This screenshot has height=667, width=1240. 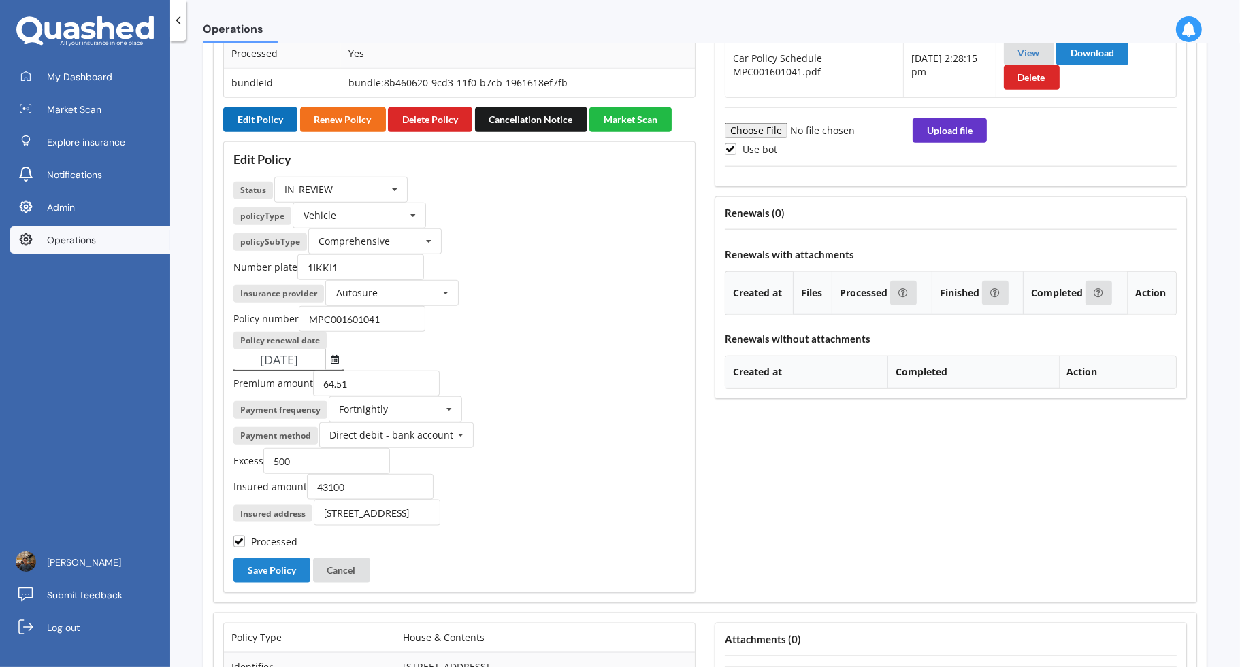 I want to click on div: Payment method, so click(x=276, y=436).